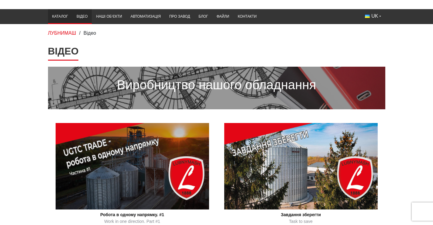  Describe the element at coordinates (180, 16) in the screenshot. I see `a: Про завод` at that location.